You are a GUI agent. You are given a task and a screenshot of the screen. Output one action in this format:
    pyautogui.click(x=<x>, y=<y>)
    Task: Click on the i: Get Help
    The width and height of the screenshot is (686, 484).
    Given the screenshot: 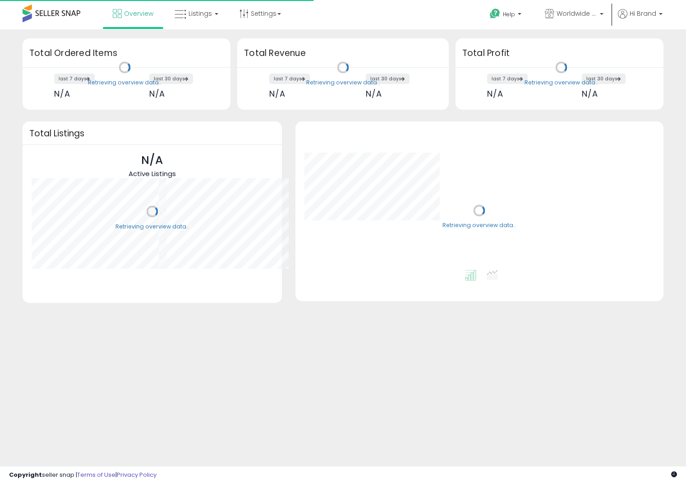 What is the action you would take?
    pyautogui.click(x=495, y=14)
    